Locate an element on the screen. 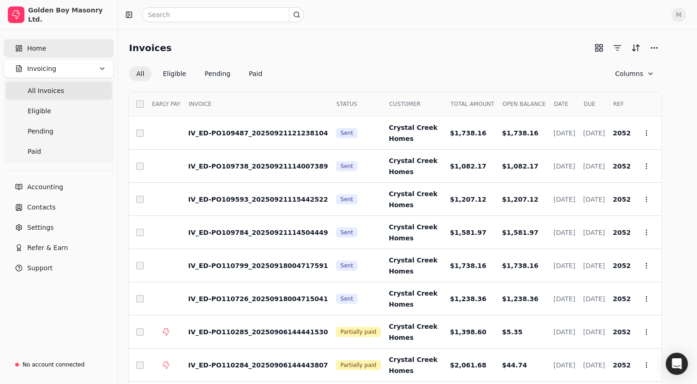 The image size is (697, 384). span: IV_ED-PO109487_20250921121238104 is located at coordinates (258, 133).